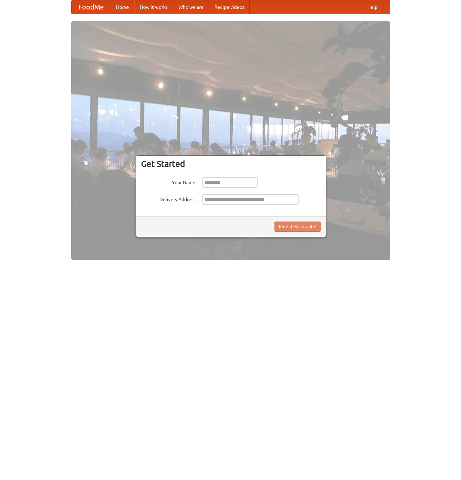 This screenshot has width=461, height=480. Describe the element at coordinates (168, 198) in the screenshot. I see `label: Delivery Address` at that location.